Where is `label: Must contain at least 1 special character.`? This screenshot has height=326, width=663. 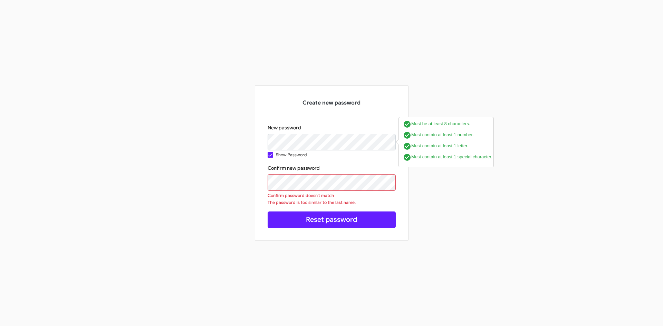 label: Must contain at least 1 special character. is located at coordinates (447, 157).